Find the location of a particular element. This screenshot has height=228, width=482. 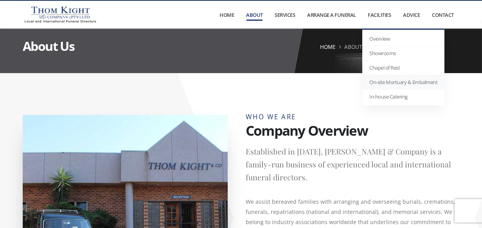

h1: About Us is located at coordinates (49, 46).